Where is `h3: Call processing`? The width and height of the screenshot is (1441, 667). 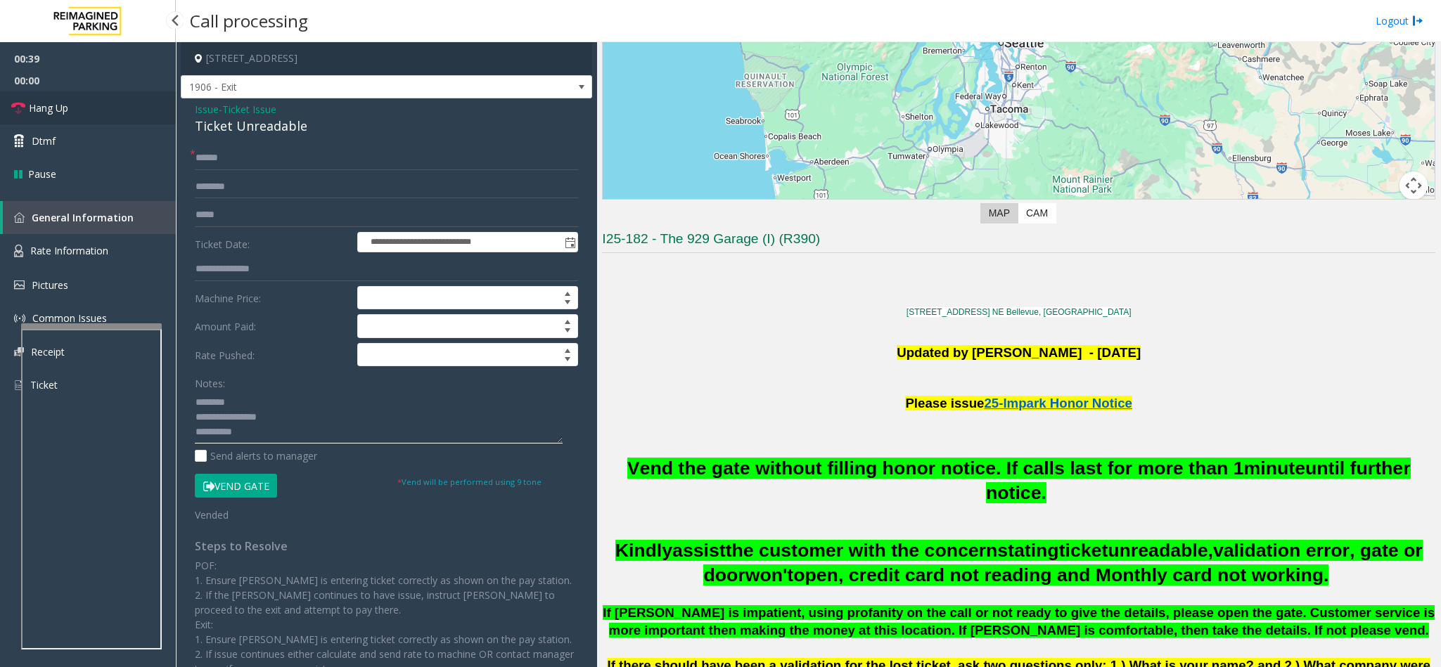
h3: Call processing is located at coordinates (249, 20).